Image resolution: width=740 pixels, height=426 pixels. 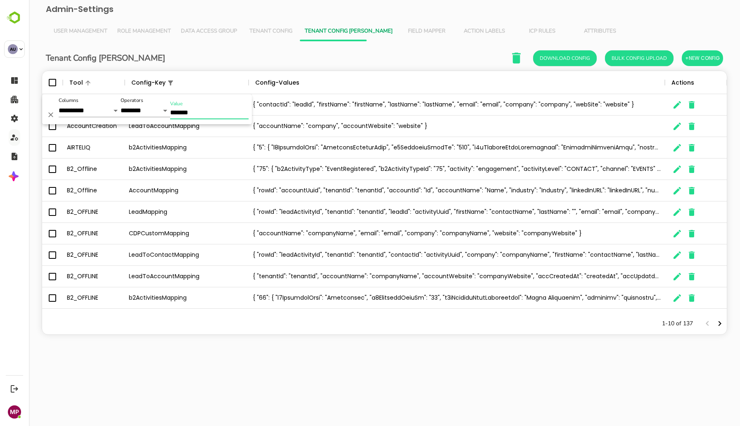 What do you see at coordinates (13, 49) in the screenshot?
I see `div: AU` at bounding box center [13, 49].